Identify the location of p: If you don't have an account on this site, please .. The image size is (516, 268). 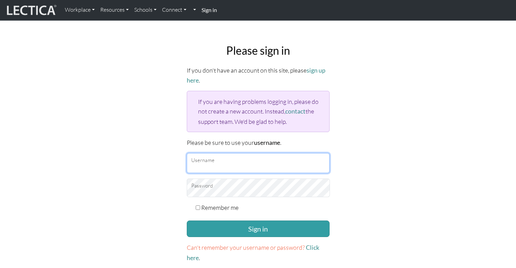
(258, 75).